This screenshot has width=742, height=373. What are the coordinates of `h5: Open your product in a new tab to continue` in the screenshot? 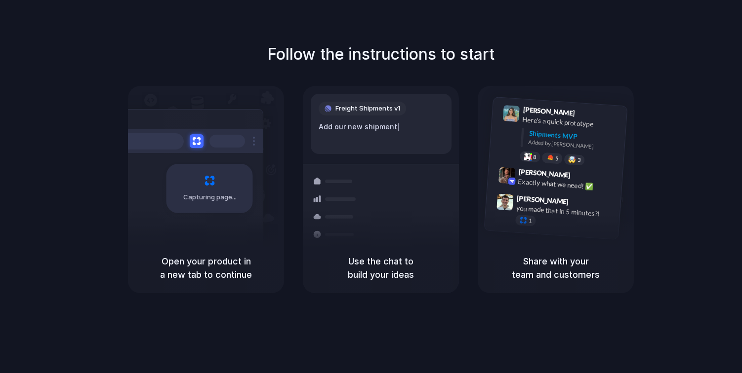 It's located at (206, 268).